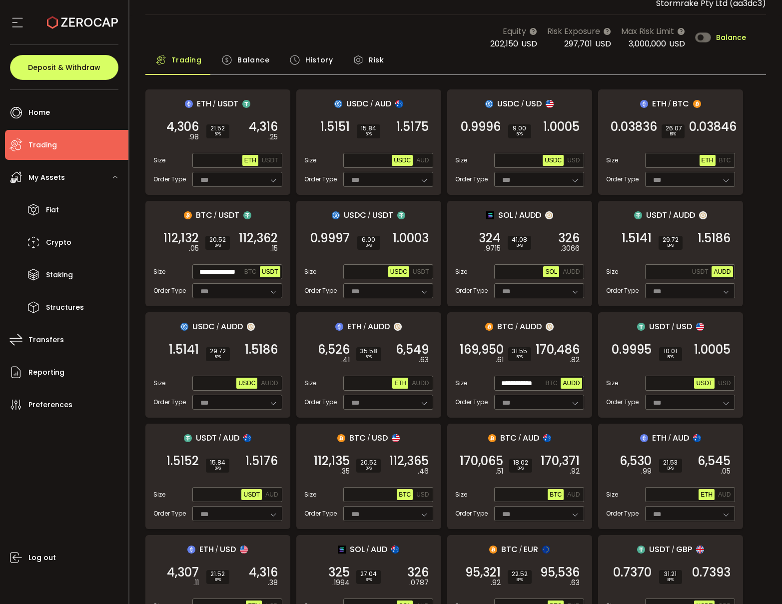 Image resolution: width=782 pixels, height=604 pixels. Describe the element at coordinates (263, 127) in the screenshot. I see `span: 4,316` at that location.